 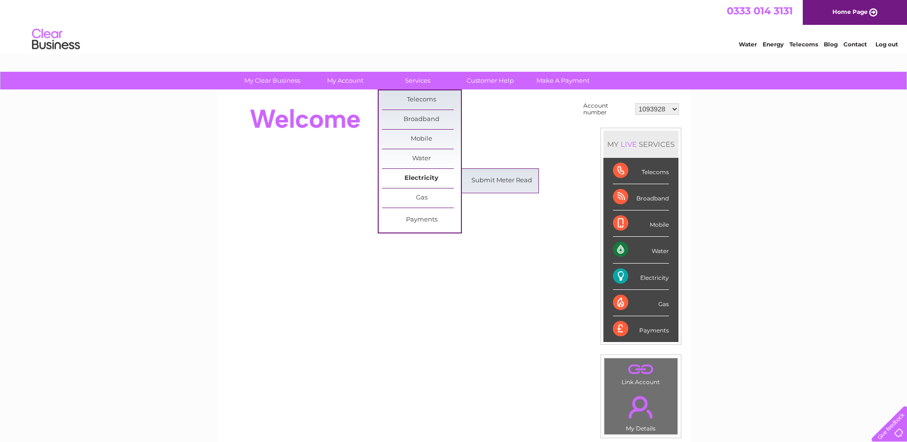 What do you see at coordinates (641, 197) in the screenshot?
I see `div: Broadband` at bounding box center [641, 197].